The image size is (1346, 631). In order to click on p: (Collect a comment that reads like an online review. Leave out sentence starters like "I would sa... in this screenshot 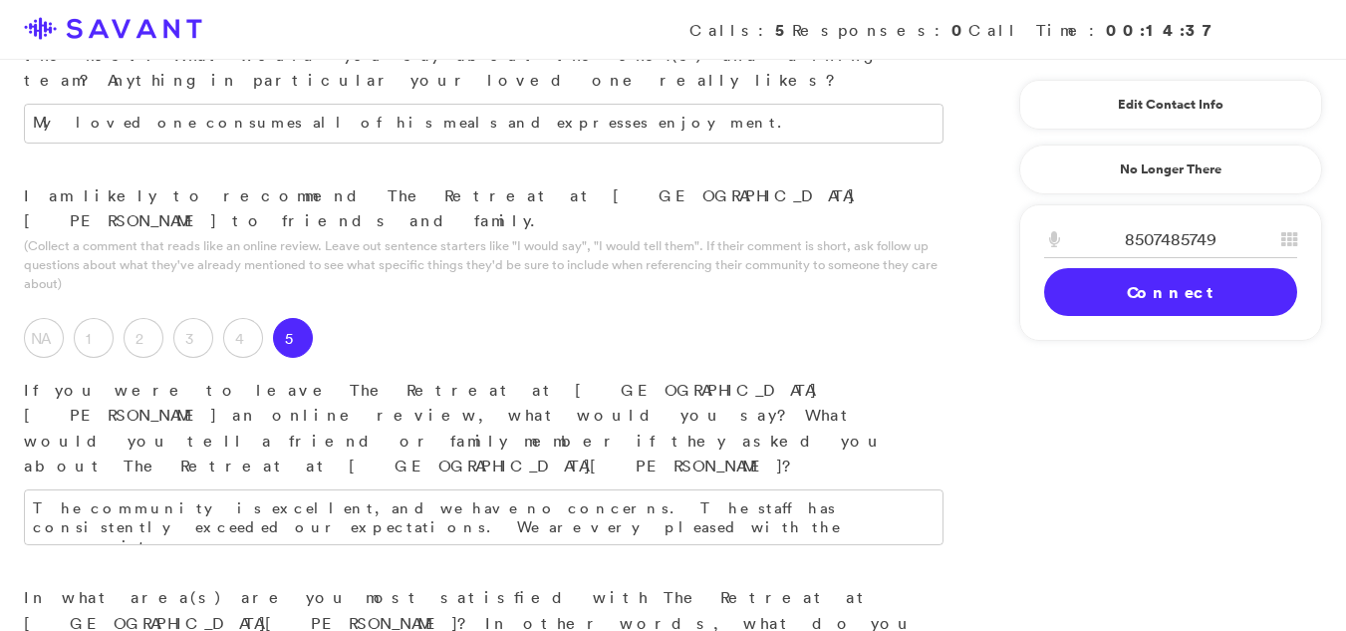, I will do `click(483, 265)`.